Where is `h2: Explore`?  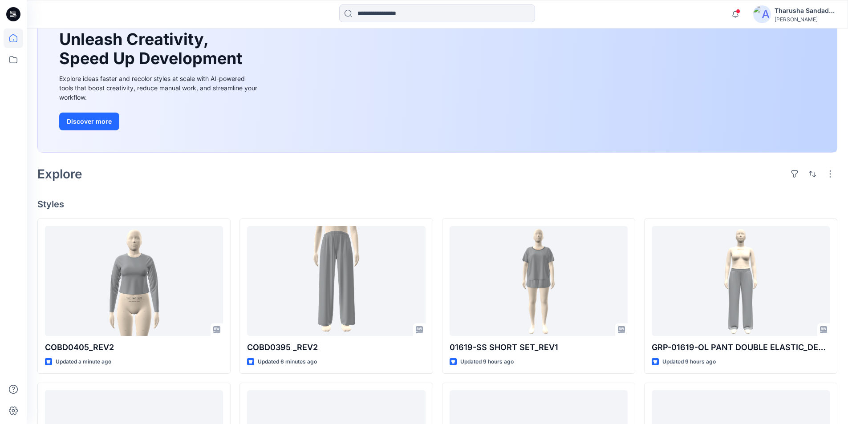 h2: Explore is located at coordinates (60, 174).